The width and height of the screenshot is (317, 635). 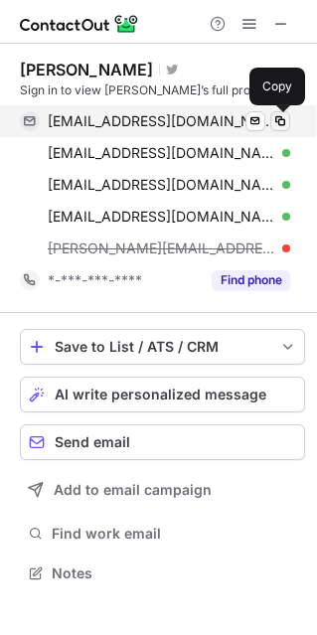 I want to click on button: Notes, so click(x=162, y=573).